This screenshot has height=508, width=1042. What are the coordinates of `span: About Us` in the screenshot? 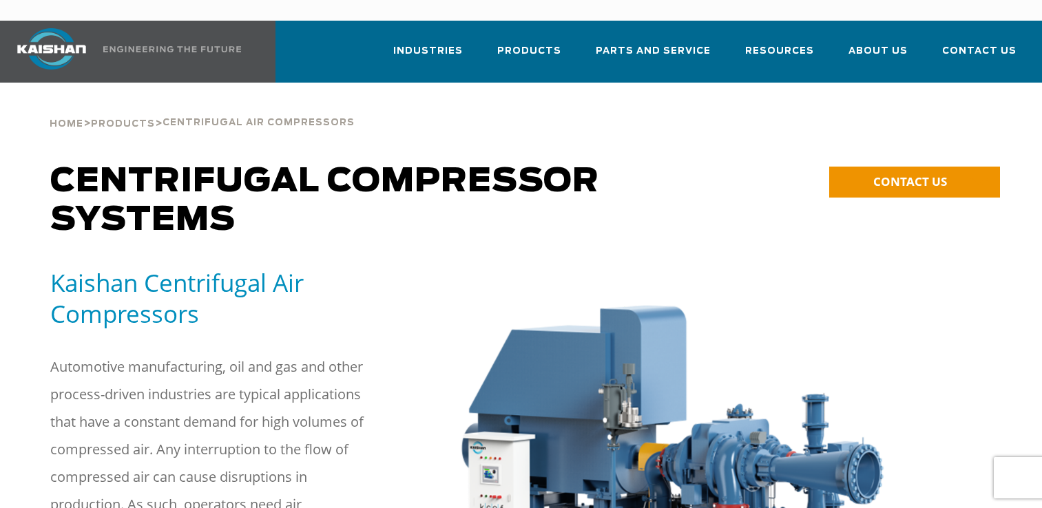 It's located at (878, 51).